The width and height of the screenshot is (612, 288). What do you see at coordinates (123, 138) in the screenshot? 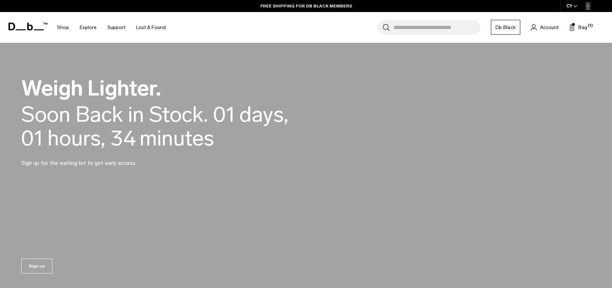
I see `span: 34` at bounding box center [123, 138].